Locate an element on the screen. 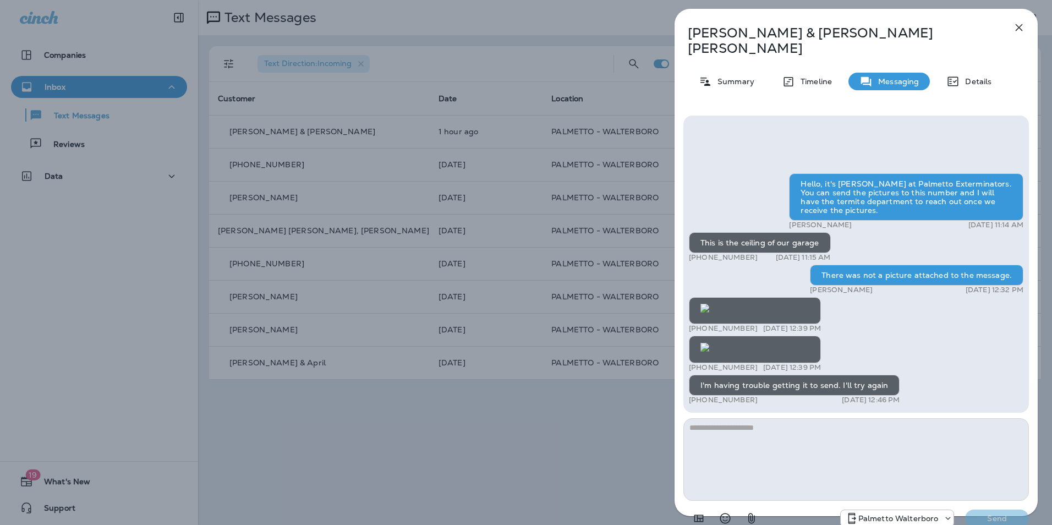 Image resolution: width=1052 pixels, height=525 pixels. p: Details is located at coordinates (976, 81).